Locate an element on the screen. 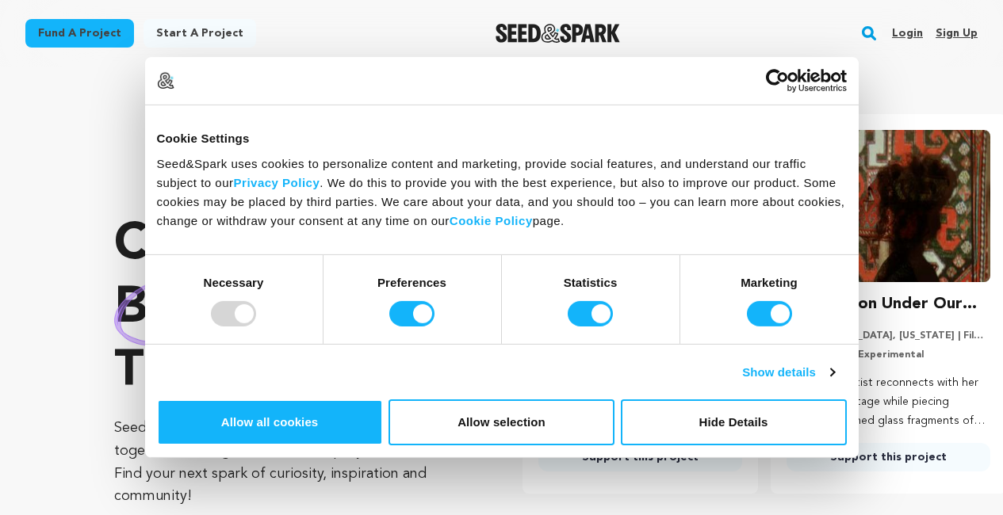 The width and height of the screenshot is (1003, 515). a: Support this project is located at coordinates (888, 457).